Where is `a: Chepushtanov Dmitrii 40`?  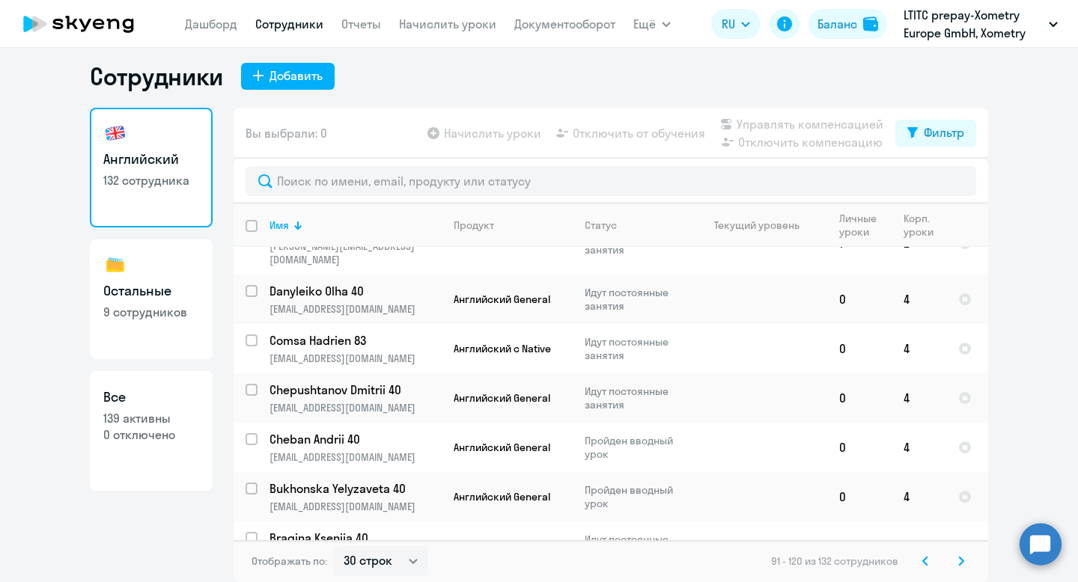
a: Chepushtanov Dmitrii 40 is located at coordinates (355, 390).